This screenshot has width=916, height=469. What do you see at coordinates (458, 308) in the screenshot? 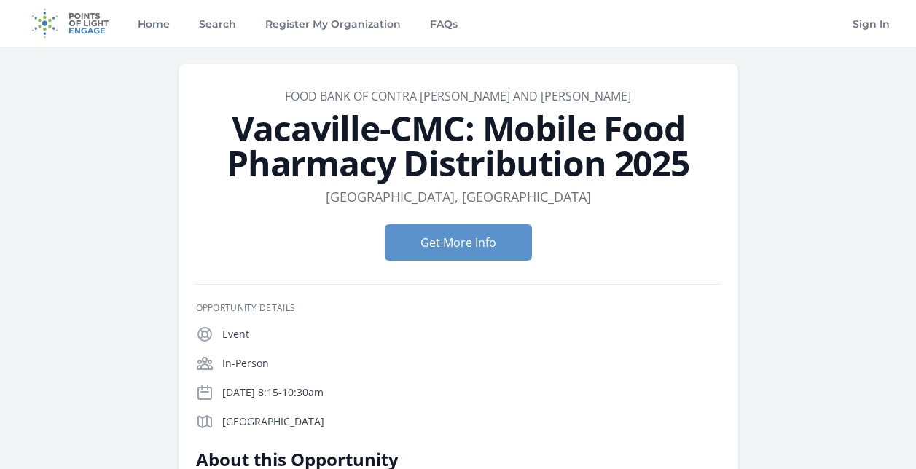
I see `h3: Opportunity Details` at bounding box center [458, 308].